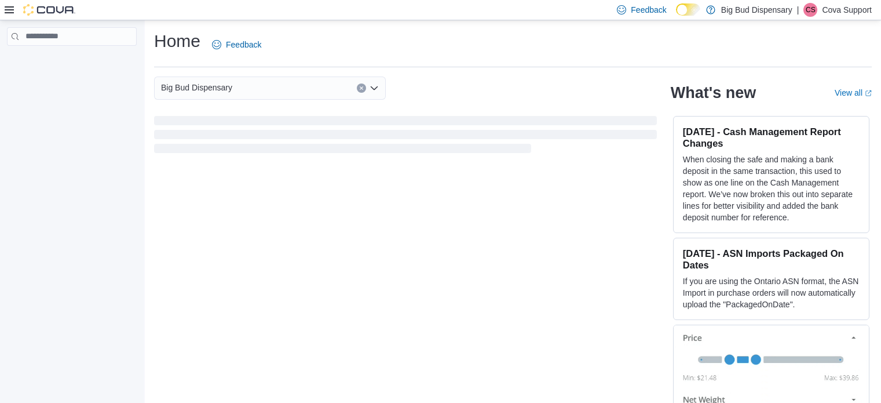 The image size is (881, 403). I want to click on span: CS, so click(811, 10).